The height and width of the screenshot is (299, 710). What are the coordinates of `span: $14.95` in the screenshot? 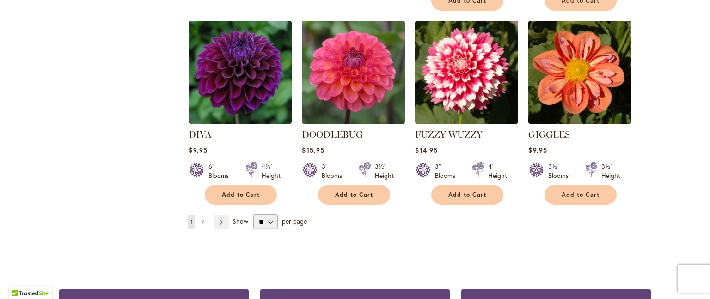 It's located at (426, 150).